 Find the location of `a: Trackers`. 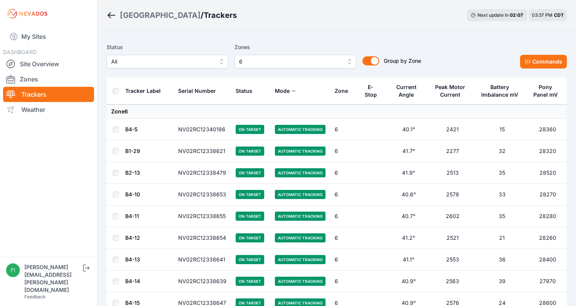

a: Trackers is located at coordinates (48, 94).